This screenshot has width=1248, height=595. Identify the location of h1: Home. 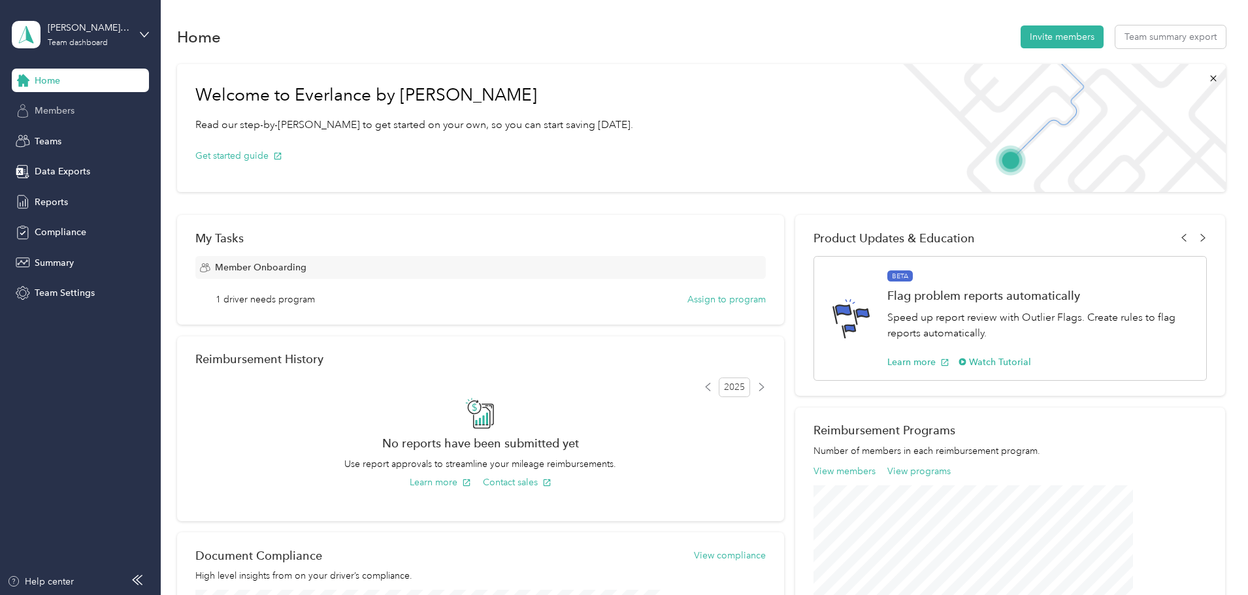
(199, 37).